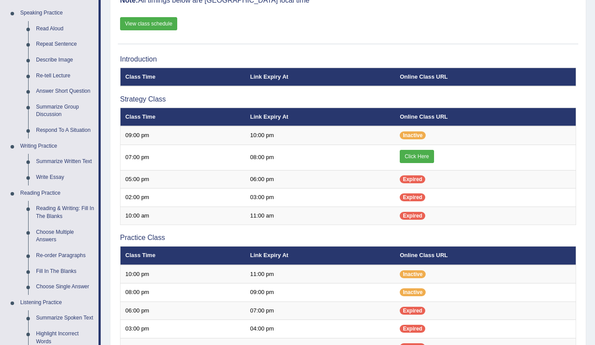 This screenshot has height=345, width=595. What do you see at coordinates (65, 318) in the screenshot?
I see `a: Summarize Spoken Text` at bounding box center [65, 318].